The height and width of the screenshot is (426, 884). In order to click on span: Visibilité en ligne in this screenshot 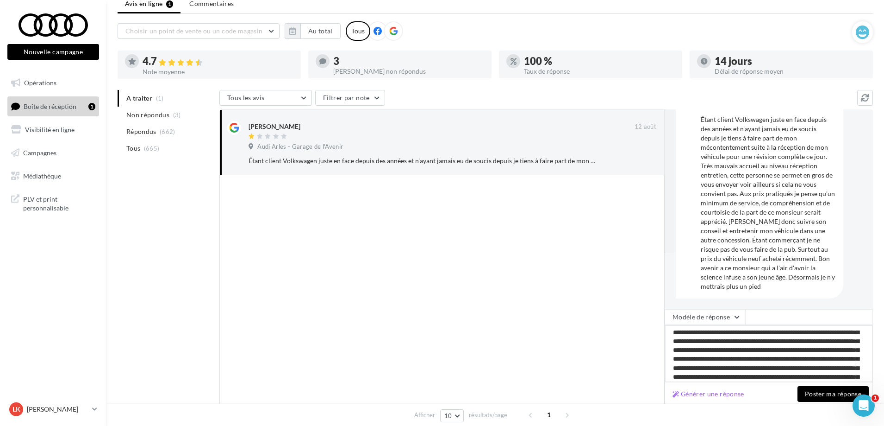, I will do `click(50, 129)`.